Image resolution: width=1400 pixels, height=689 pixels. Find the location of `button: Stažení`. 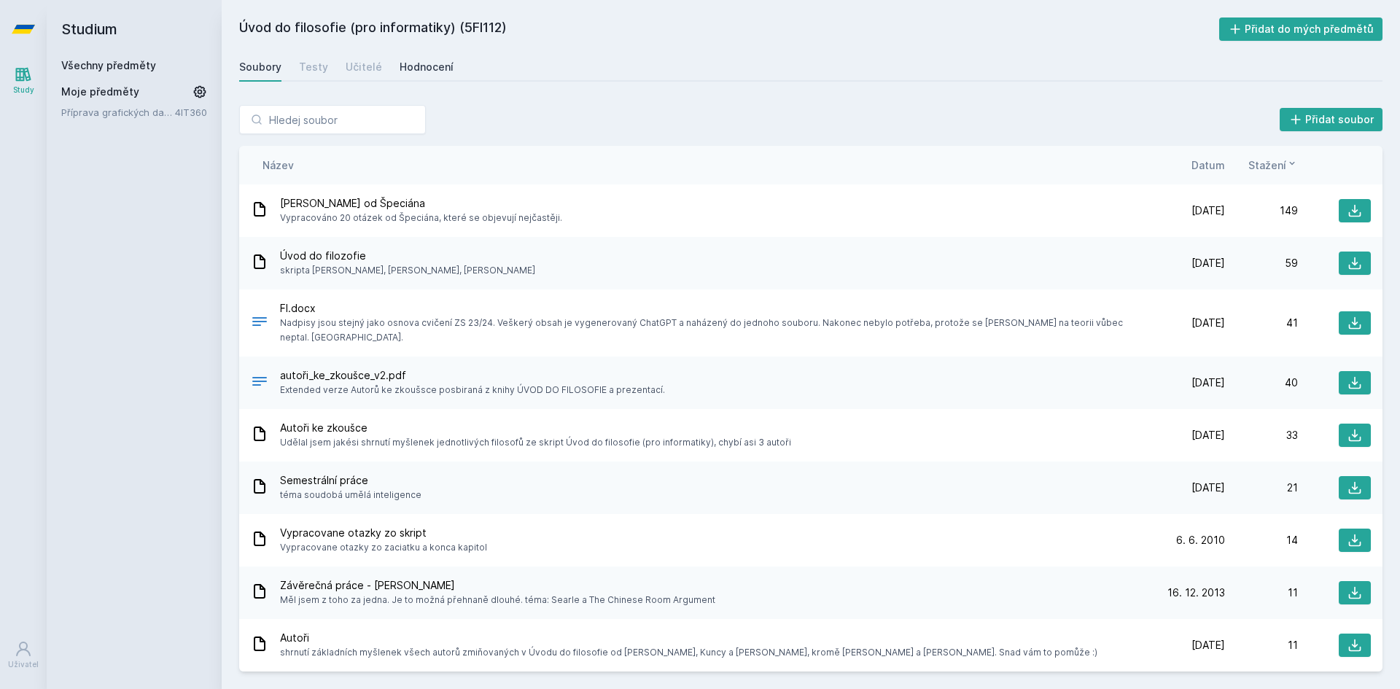

button: Stažení is located at coordinates (1273, 165).